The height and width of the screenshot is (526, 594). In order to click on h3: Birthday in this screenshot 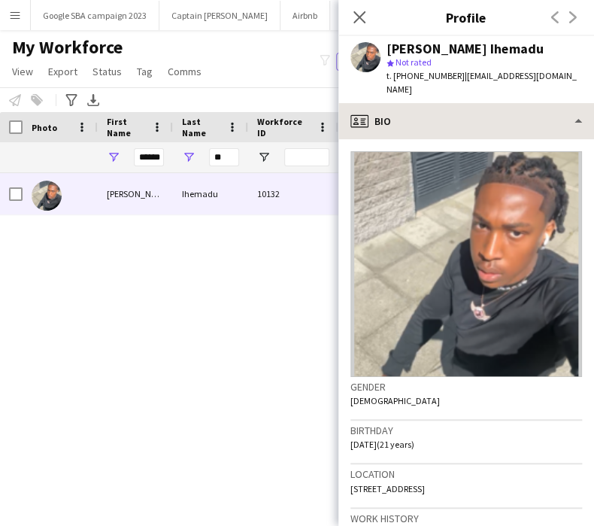, I will do `click(466, 430)`.